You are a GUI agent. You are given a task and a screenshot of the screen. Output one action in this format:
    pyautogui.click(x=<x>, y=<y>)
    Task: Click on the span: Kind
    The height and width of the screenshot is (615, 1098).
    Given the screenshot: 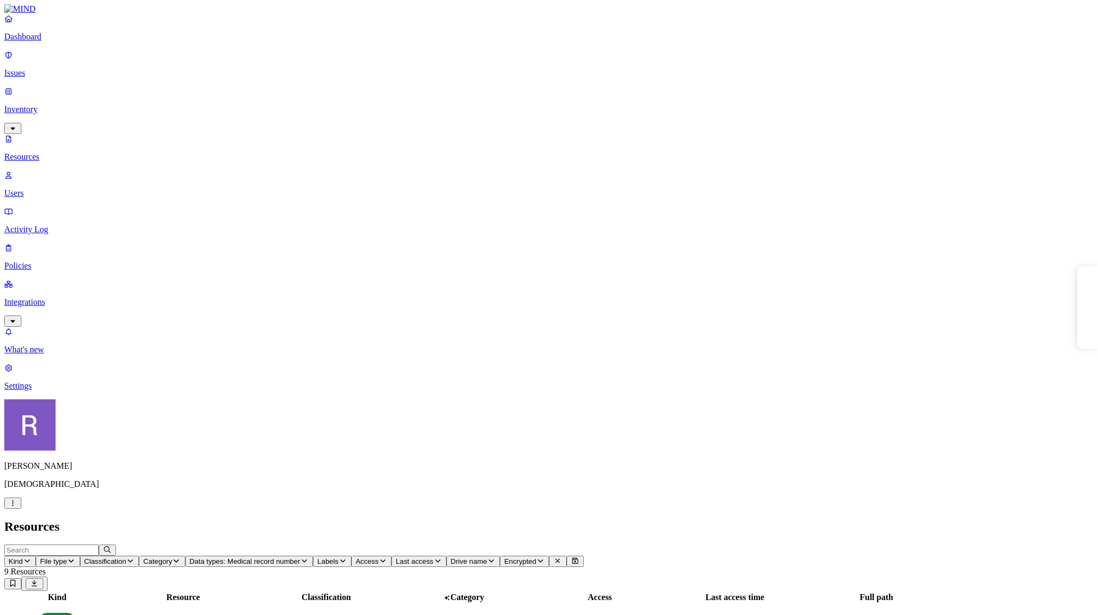 What is the action you would take?
    pyautogui.click(x=15, y=561)
    